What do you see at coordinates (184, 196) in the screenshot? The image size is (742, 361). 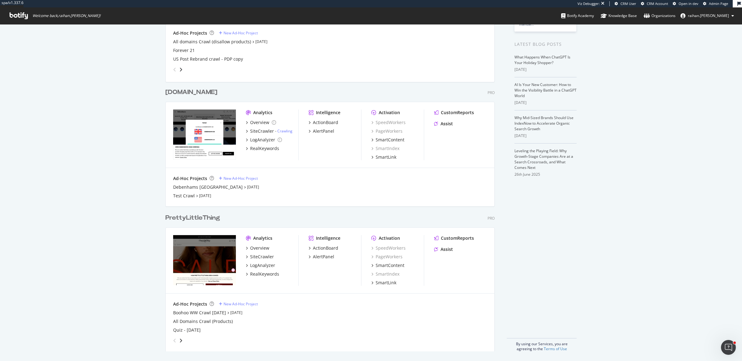 I see `div: Test Crawl` at bounding box center [184, 196].